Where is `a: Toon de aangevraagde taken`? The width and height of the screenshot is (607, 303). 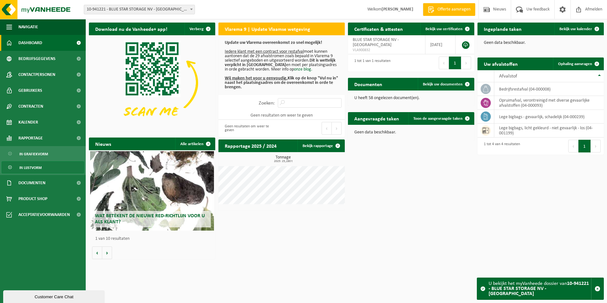
a: Toon de aangevraagde taken is located at coordinates (441, 118).